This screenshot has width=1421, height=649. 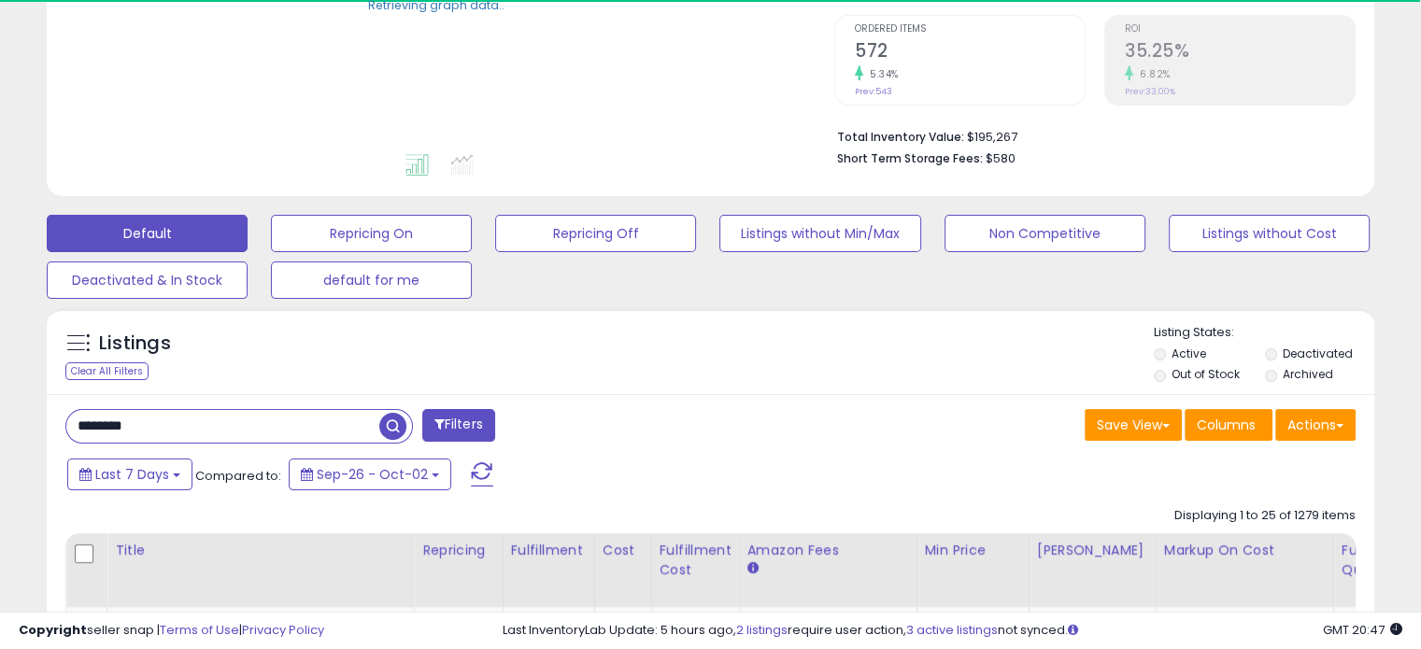 I want to click on button: Sep-26 - Oct-02, so click(x=370, y=475).